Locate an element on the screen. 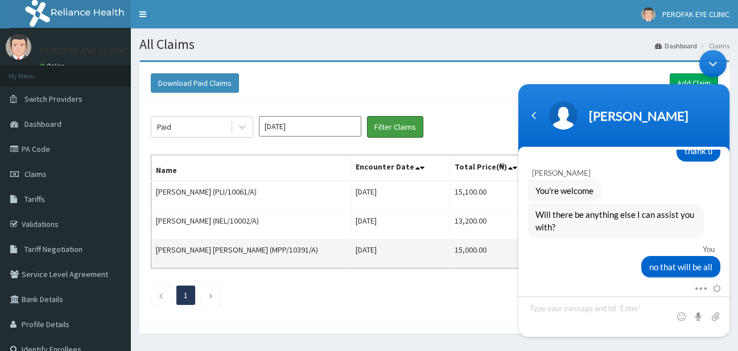 The image size is (738, 351). div: You is located at coordinates (110, 205).